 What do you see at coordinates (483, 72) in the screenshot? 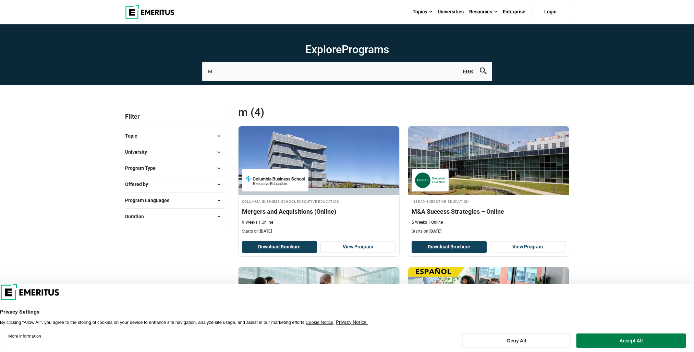
I see `a: search` at bounding box center [483, 72].